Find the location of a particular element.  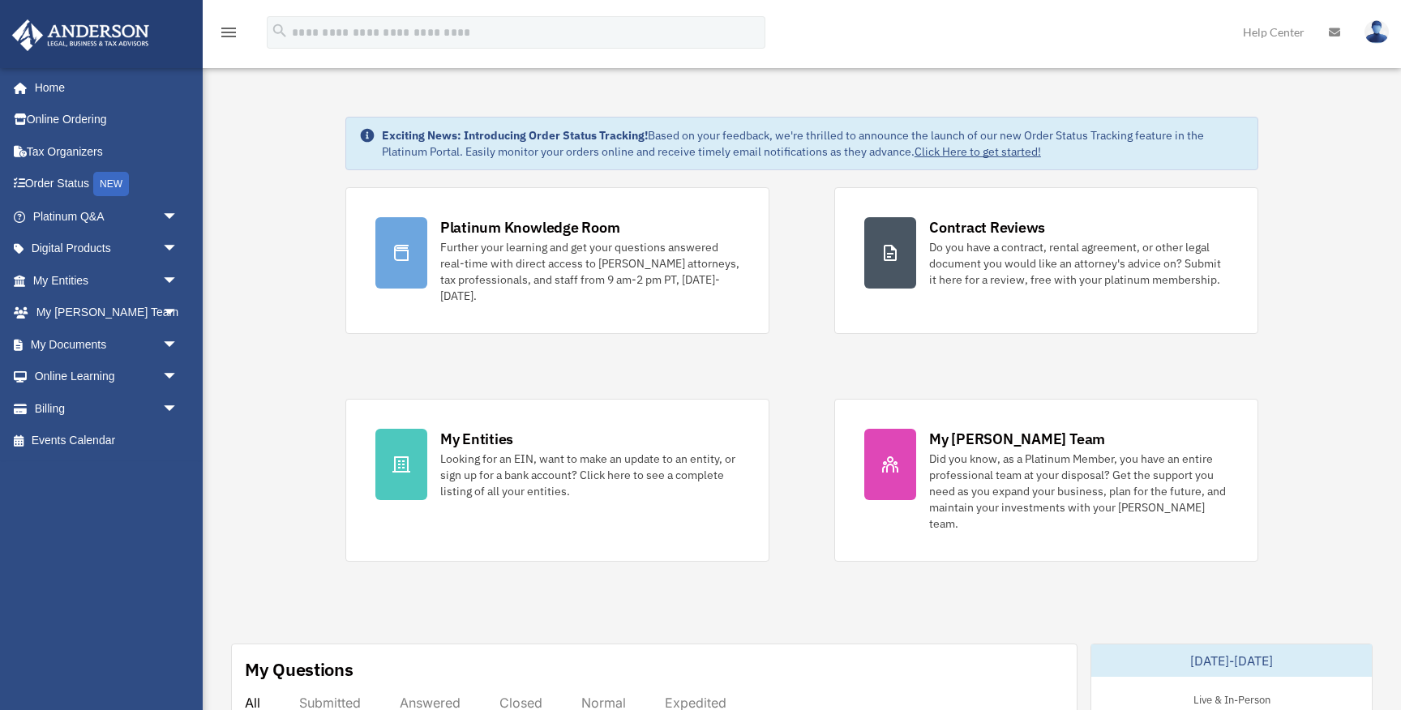

div: My Entities is located at coordinates (477, 439).